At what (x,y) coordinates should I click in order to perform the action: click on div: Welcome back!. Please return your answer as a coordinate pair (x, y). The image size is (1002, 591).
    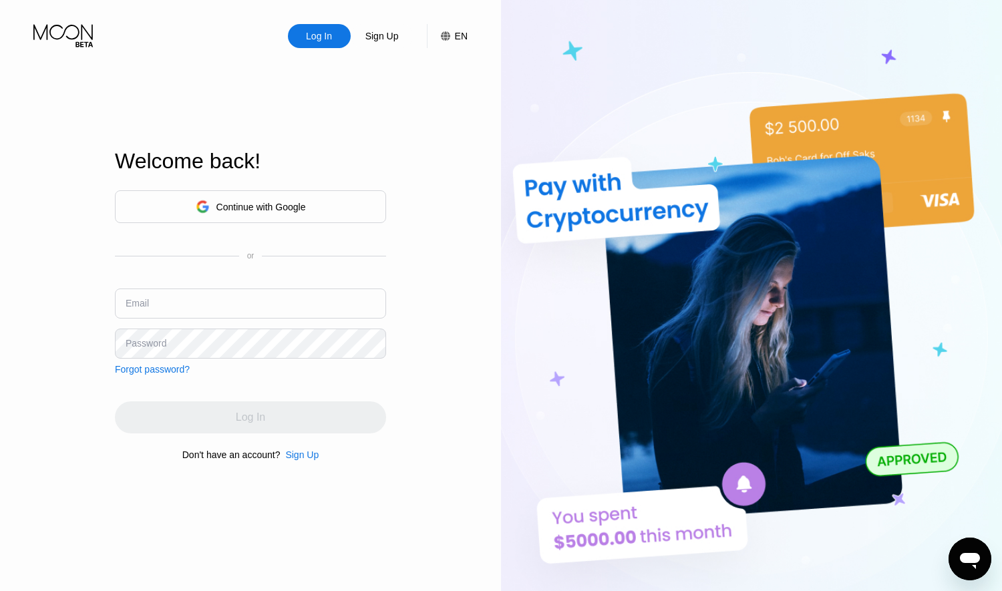
    Looking at the image, I should click on (250, 161).